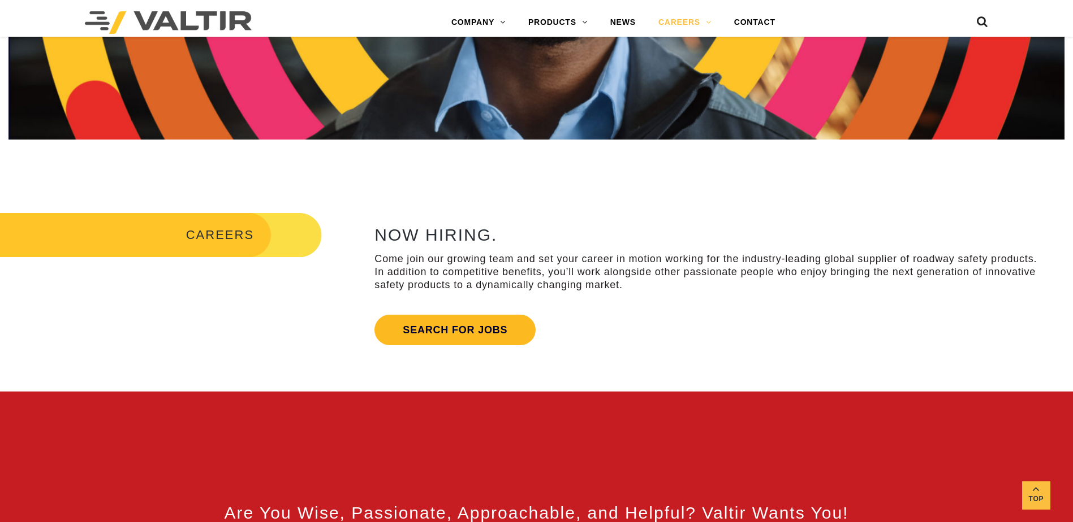  Describe the element at coordinates (558, 23) in the screenshot. I see `a: PRODUCTS` at that location.